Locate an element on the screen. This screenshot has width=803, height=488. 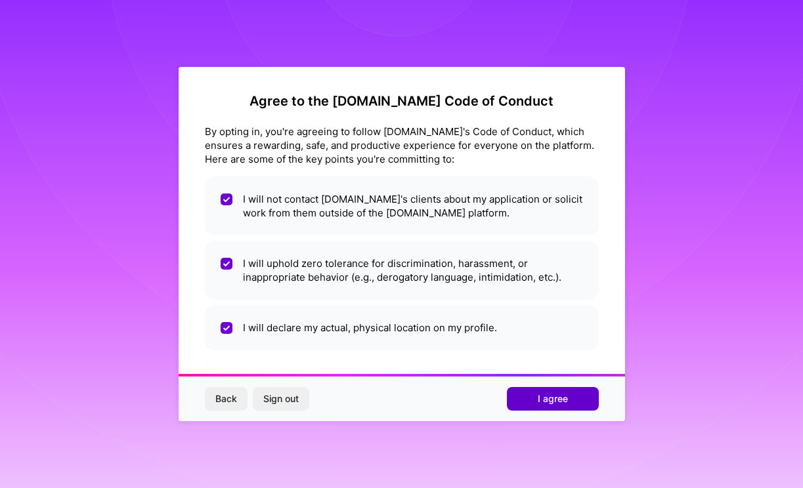
span: Sign out is located at coordinates (281, 399).